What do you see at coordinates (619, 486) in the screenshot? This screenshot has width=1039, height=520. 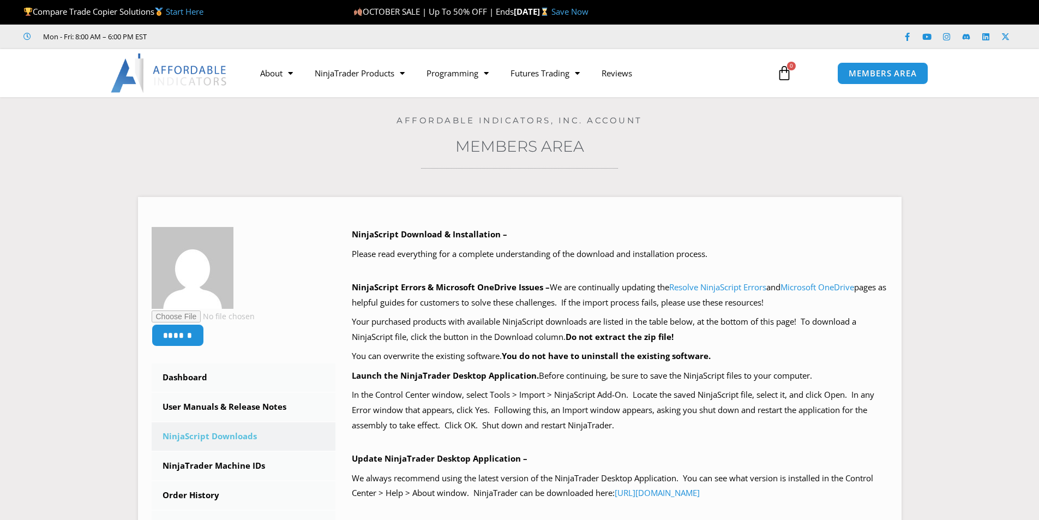 I see `p: We always recommend using the latest version of the NinjaTrader Desktop Application. You can see ...` at bounding box center [619, 486].